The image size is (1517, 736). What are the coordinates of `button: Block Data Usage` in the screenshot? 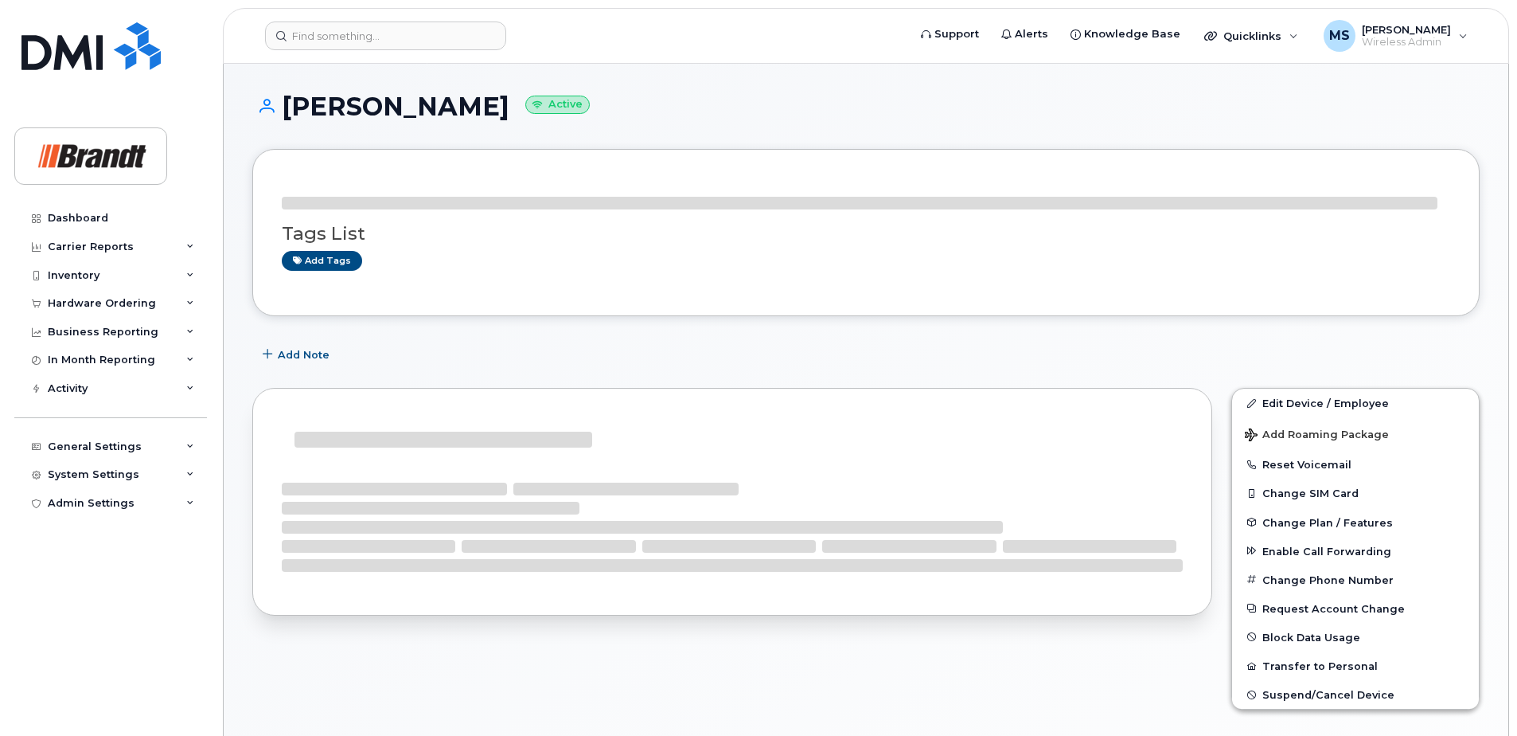 It's located at (1356, 637).